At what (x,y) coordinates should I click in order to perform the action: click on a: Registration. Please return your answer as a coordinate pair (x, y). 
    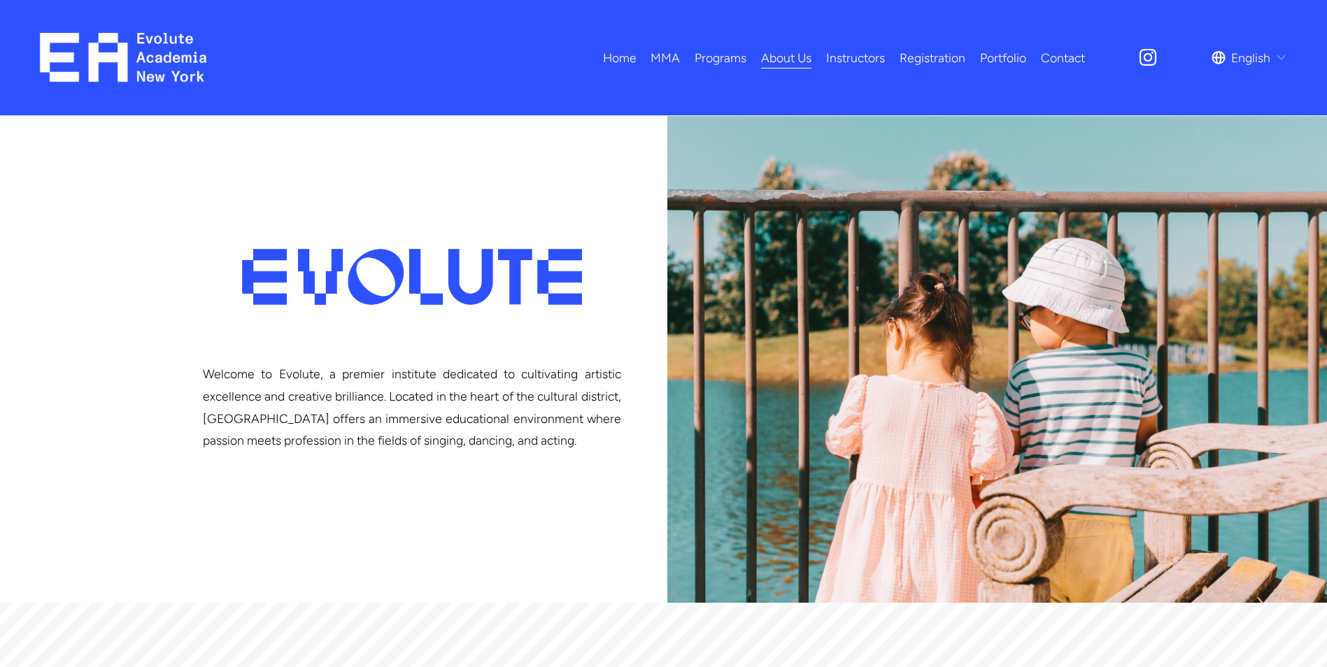
    Looking at the image, I should click on (933, 57).